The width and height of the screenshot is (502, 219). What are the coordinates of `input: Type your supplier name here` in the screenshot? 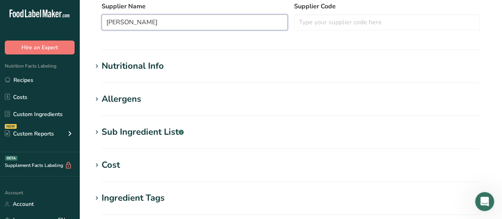 It's located at (194, 22).